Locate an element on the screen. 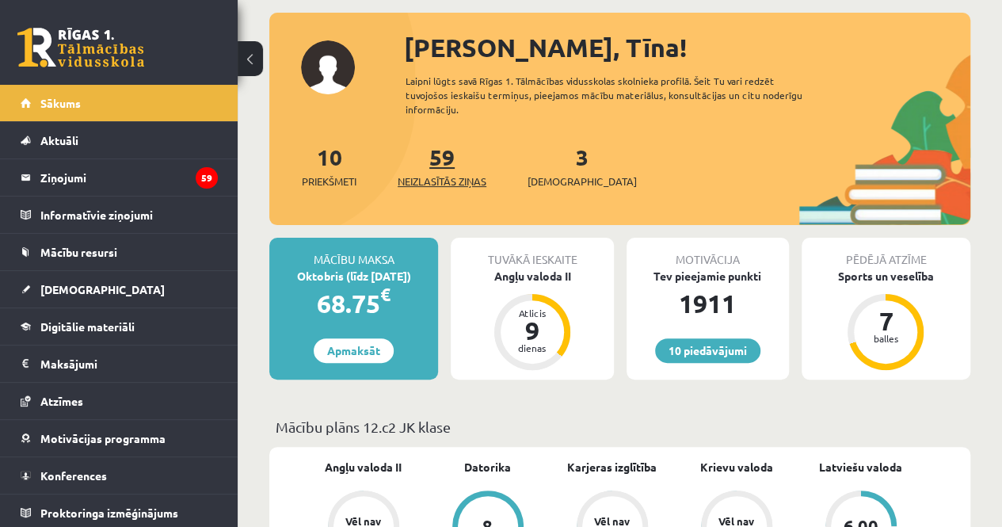 The image size is (1002, 527). a: 10Priekšmeti is located at coordinates (329, 166).